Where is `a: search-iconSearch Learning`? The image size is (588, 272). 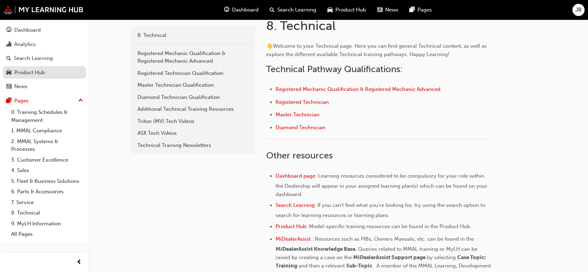
a: search-iconSearch Learning is located at coordinates (293, 10).